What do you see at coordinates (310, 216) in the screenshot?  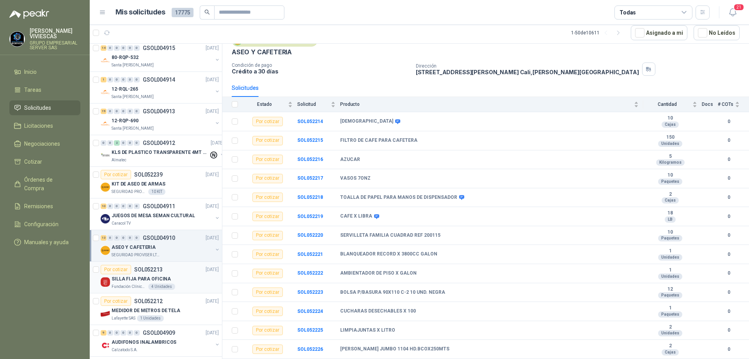 I see `b: SOL052219` at bounding box center [310, 216].